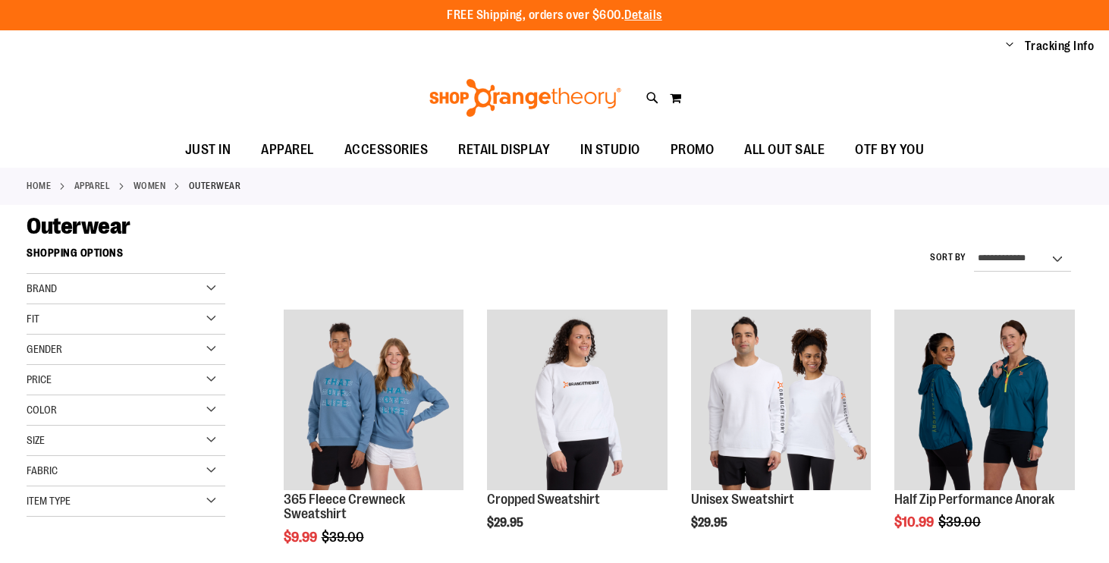  Describe the element at coordinates (126, 410) in the screenshot. I see `div: Color` at that location.